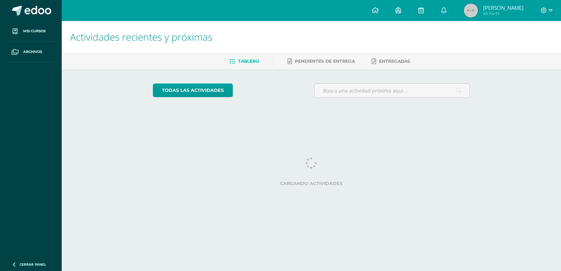 The height and width of the screenshot is (271, 561). What do you see at coordinates (394, 61) in the screenshot?
I see `span: Entregadas` at bounding box center [394, 61].